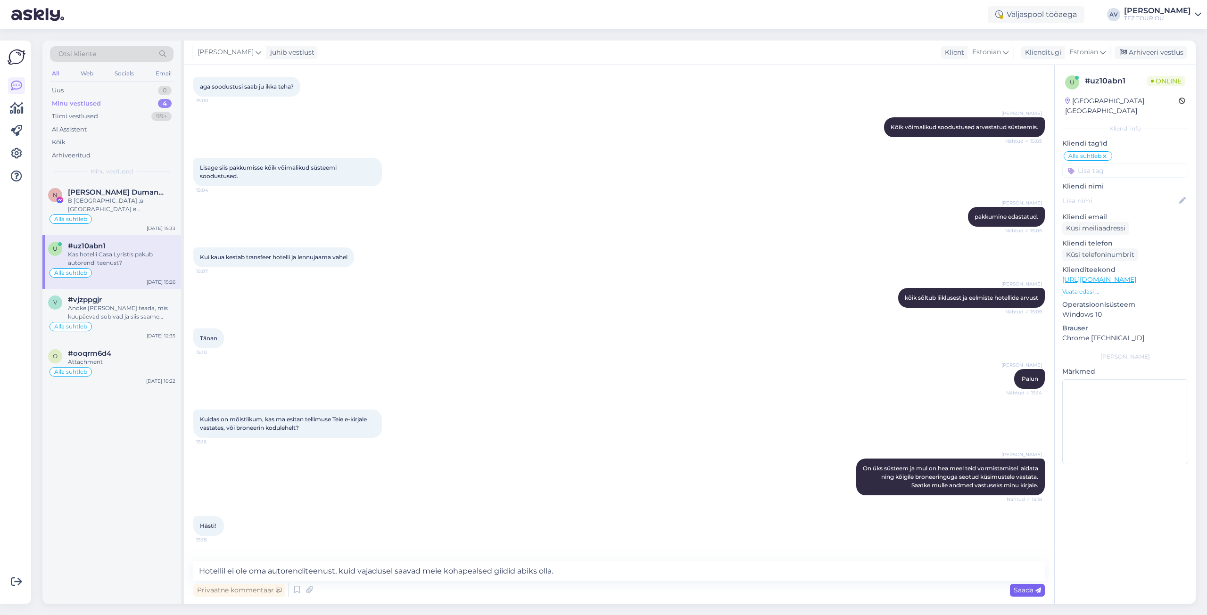 This screenshot has width=1207, height=615. I want to click on div: Küsi telefoninumbrit, so click(1100, 255).